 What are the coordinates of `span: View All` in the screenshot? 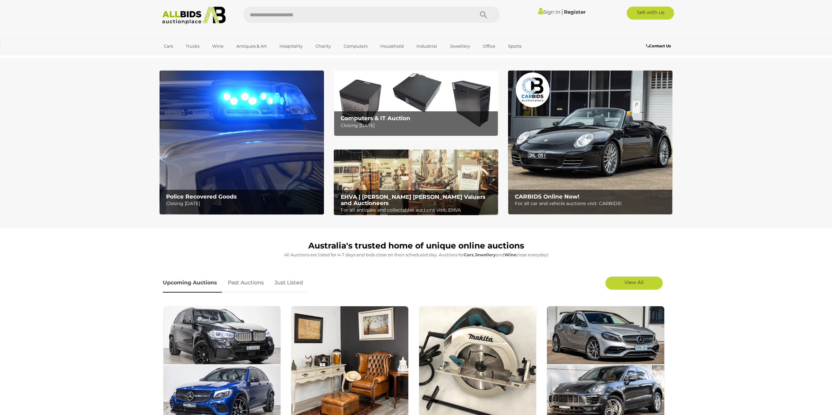 It's located at (634, 282).